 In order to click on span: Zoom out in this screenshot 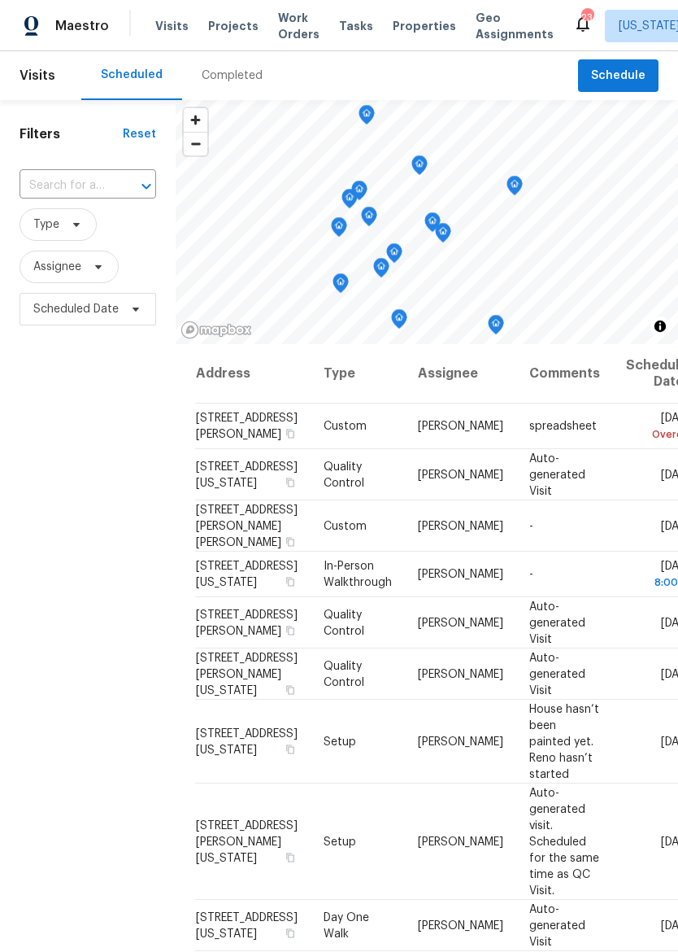, I will do `click(195, 144)`.